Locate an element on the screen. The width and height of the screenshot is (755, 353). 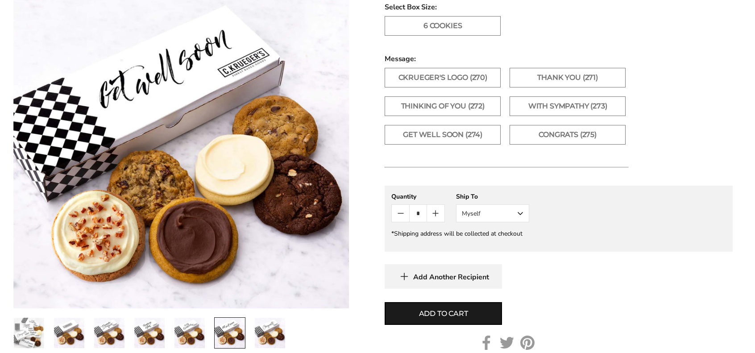
span: Message: is located at coordinates (559, 59).